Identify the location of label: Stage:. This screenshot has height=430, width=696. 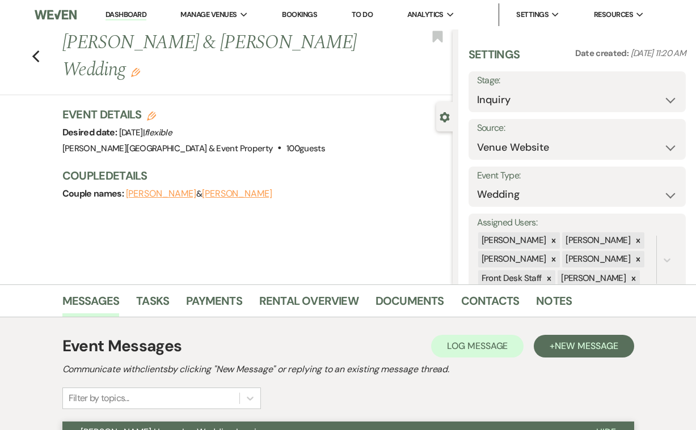
(577, 80).